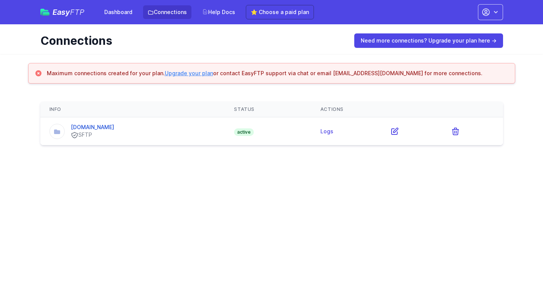  Describe the element at coordinates (327, 131) in the screenshot. I see `a: Logs` at that location.